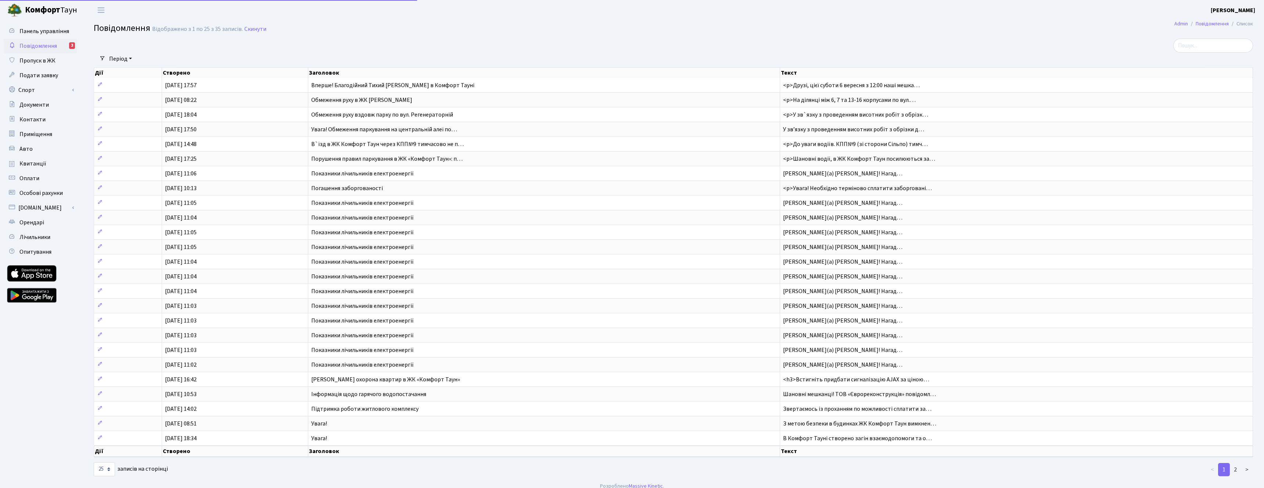 This screenshot has width=1264, height=488. I want to click on span: Документи, so click(34, 105).